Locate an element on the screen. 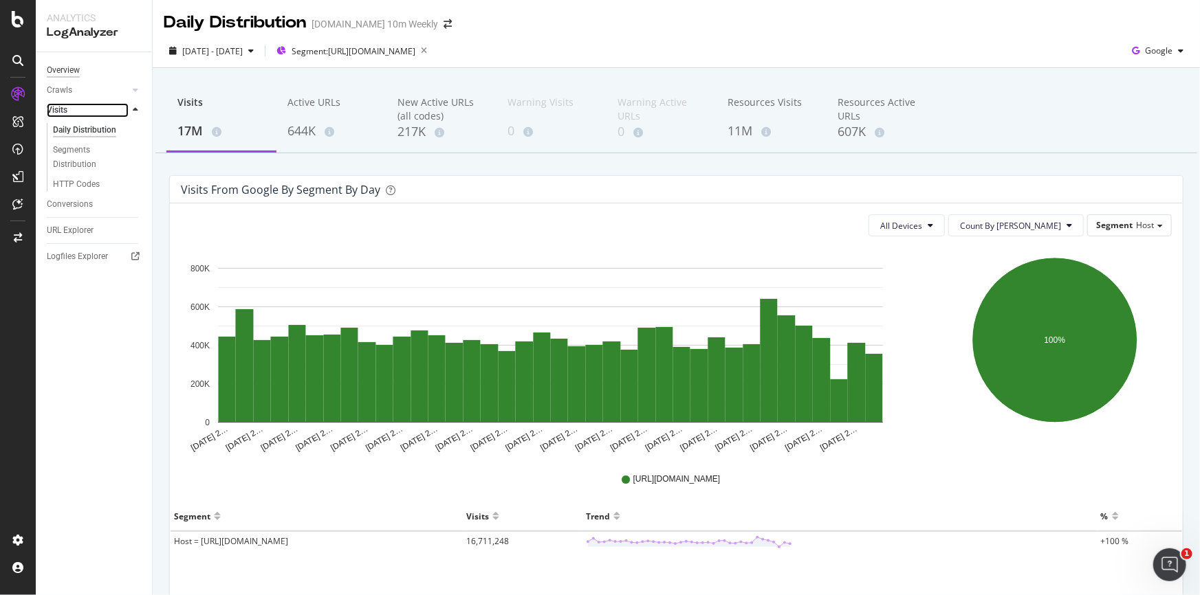  text: 400K is located at coordinates (200, 346).